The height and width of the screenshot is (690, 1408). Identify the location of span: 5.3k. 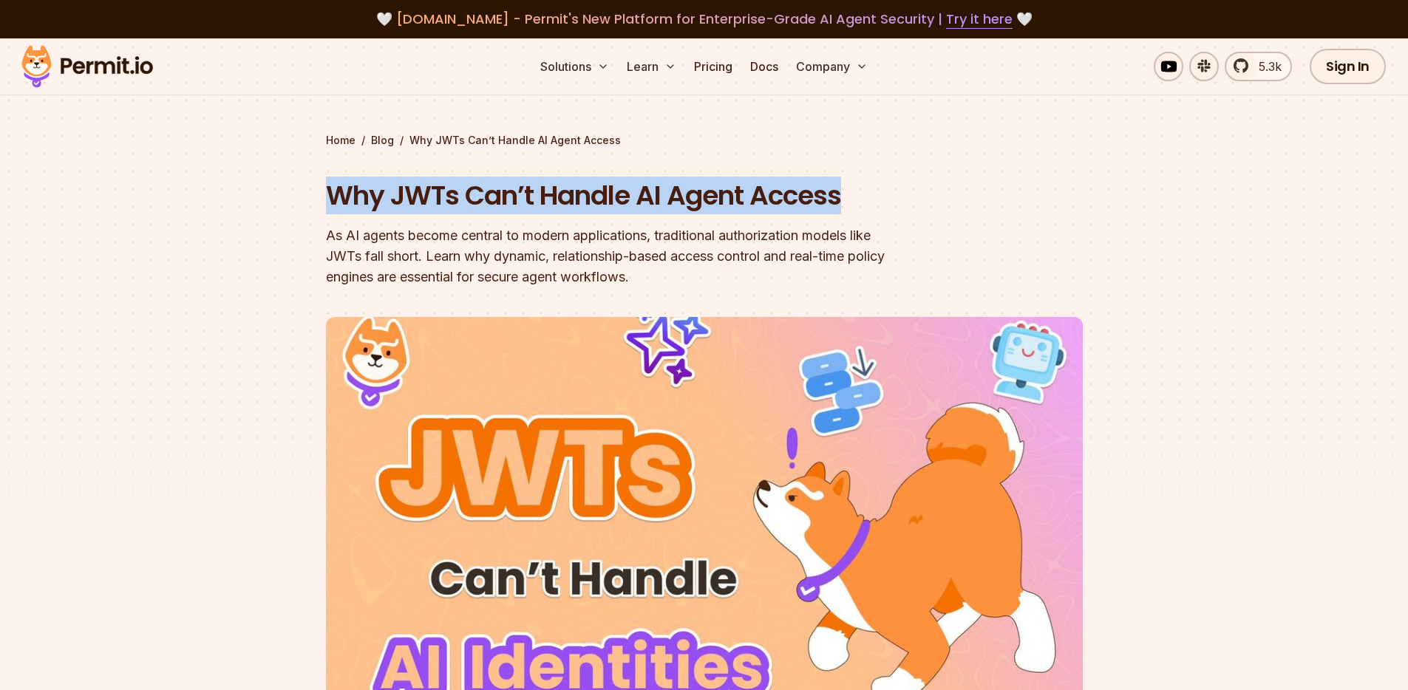
(1265, 67).